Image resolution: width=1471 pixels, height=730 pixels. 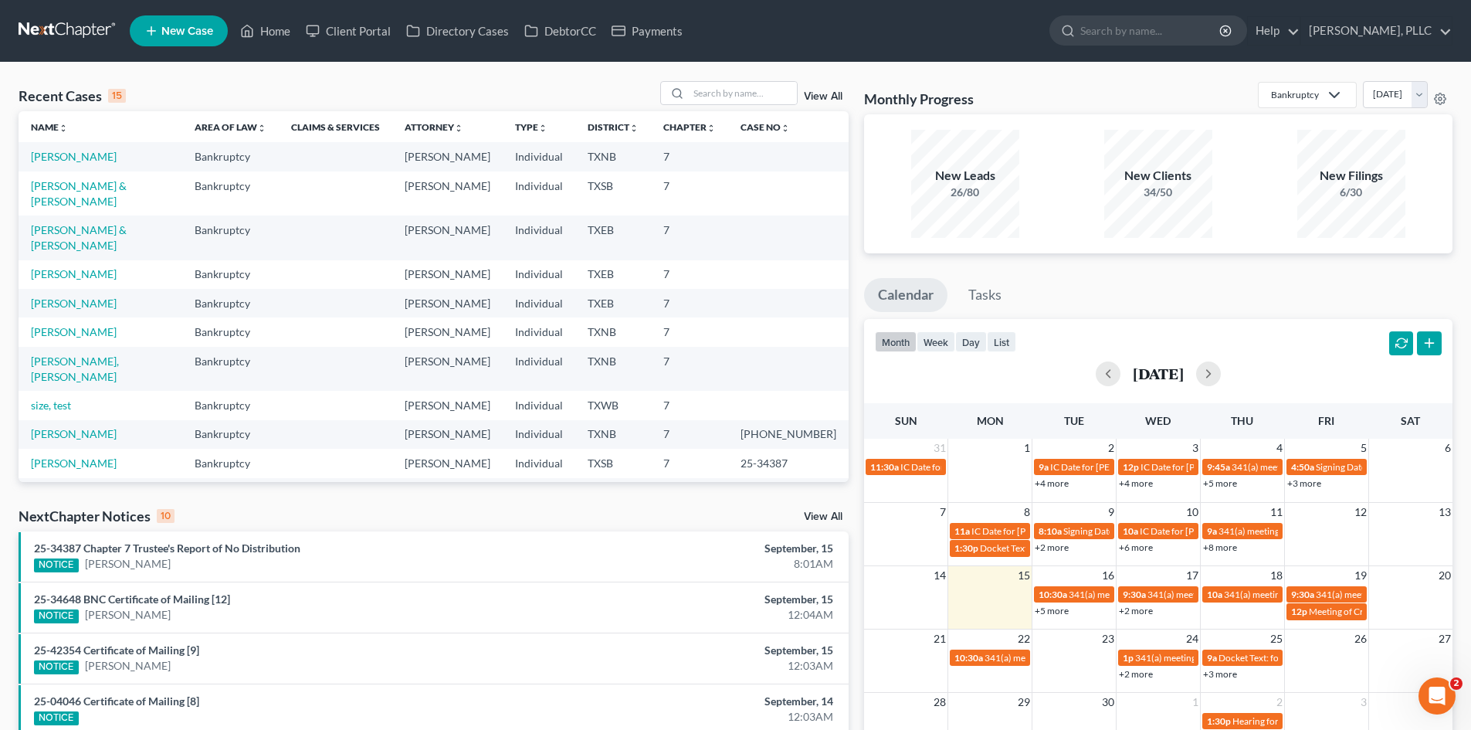 What do you see at coordinates (1360, 638) in the screenshot?
I see `span: 26` at bounding box center [1360, 638].